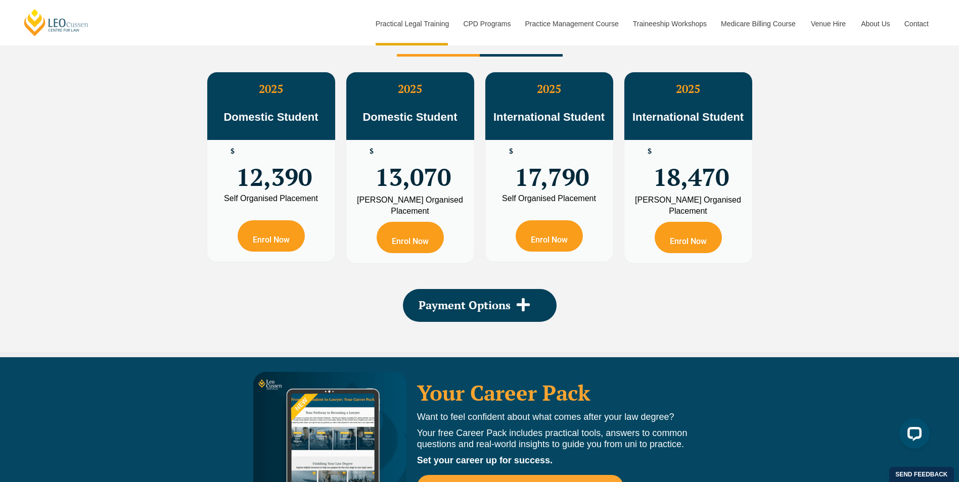 This screenshot has width=959, height=482. I want to click on p: Want to feel confident about what comes after your law degree?, so click(564, 417).